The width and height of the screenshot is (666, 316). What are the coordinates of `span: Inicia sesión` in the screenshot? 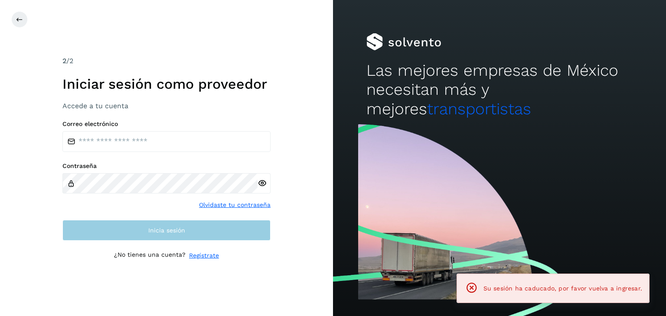 It's located at (166, 231).